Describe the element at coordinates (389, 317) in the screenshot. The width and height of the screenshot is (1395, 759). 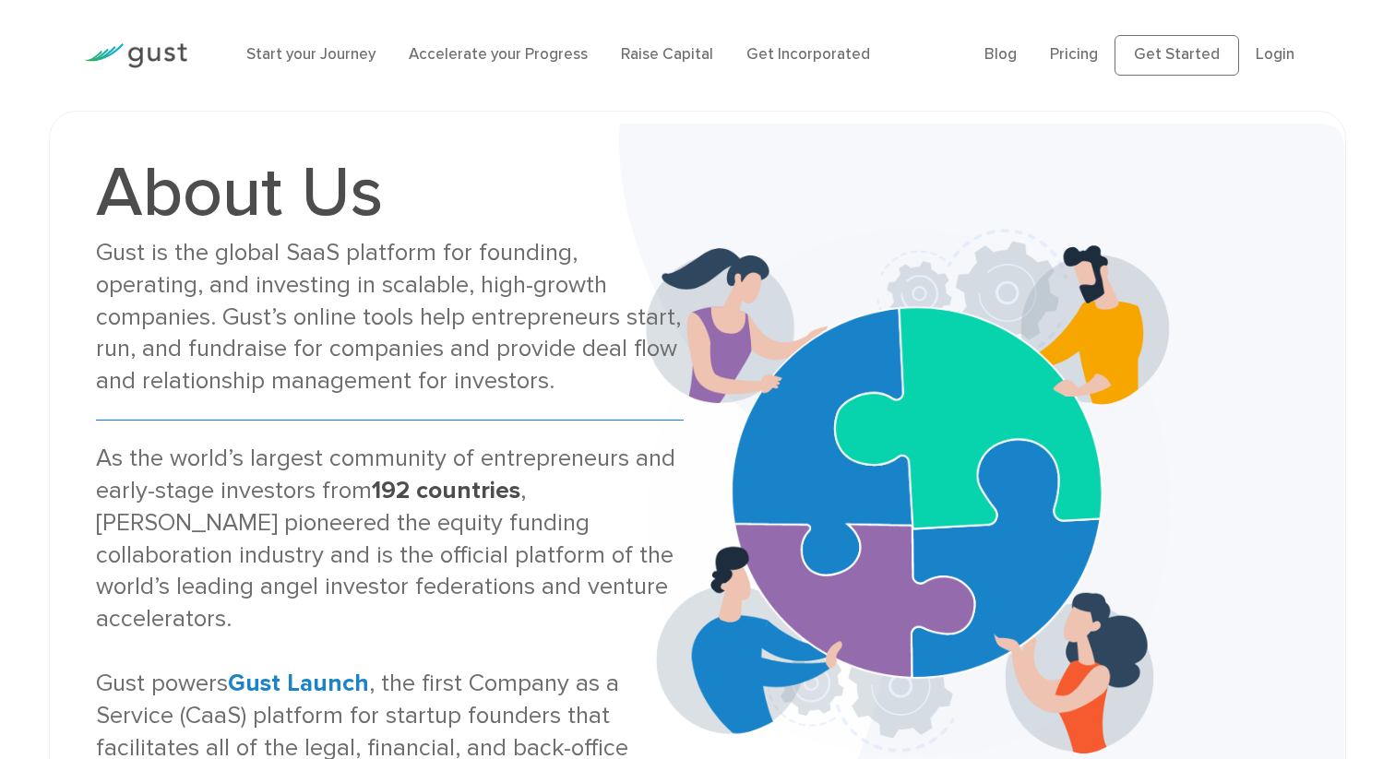
I see `div: Gust is the global SaaS platform for founding, operating, and investing in scalable, high-growth ...` at that location.